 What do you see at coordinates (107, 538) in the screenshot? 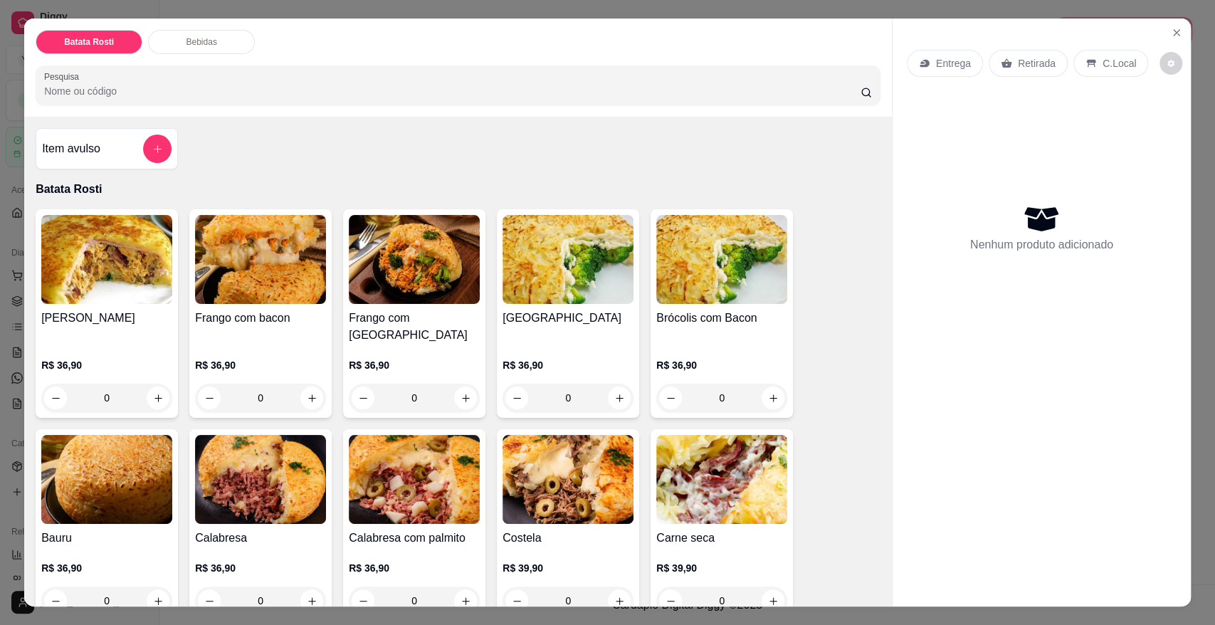
I see `h4: Bauru` at bounding box center [107, 538].